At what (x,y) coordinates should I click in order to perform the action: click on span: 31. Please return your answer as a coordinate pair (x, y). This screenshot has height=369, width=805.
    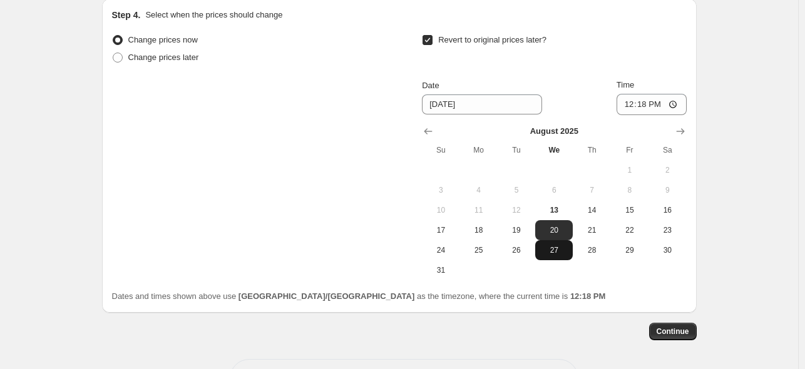
    Looking at the image, I should click on (441, 270).